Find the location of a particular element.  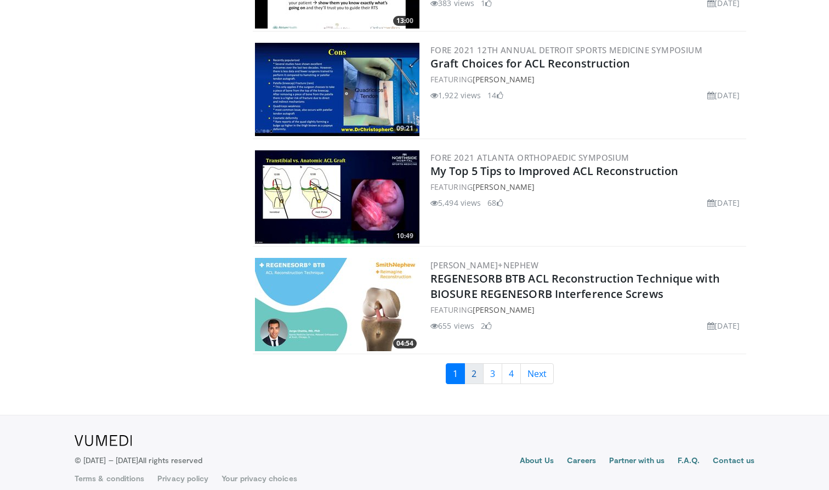

li: 2 is located at coordinates (487, 325).